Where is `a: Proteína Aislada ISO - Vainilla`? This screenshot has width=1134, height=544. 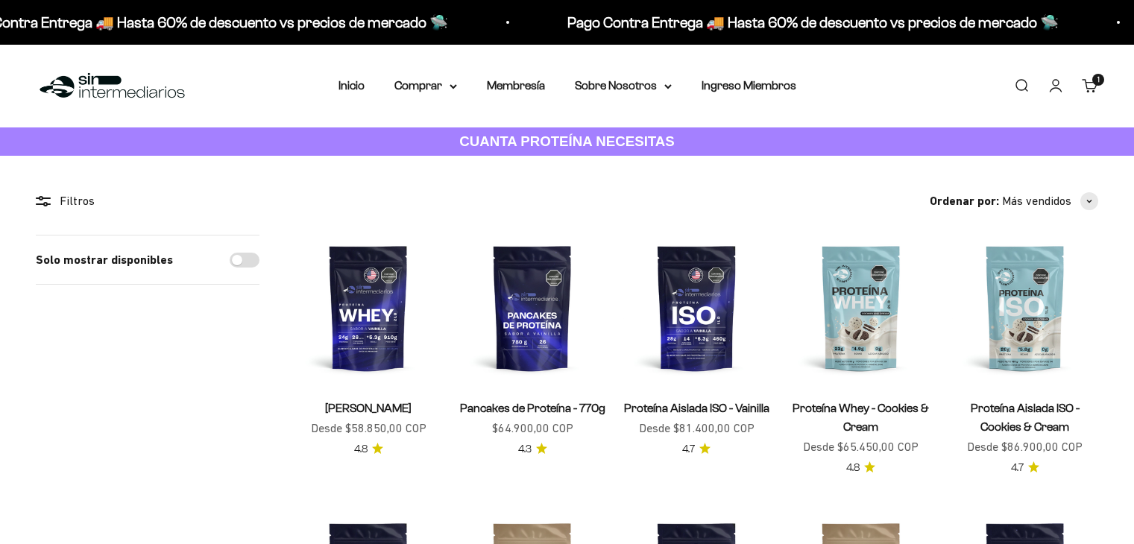 a: Proteína Aislada ISO - Vainilla is located at coordinates (696, 408).